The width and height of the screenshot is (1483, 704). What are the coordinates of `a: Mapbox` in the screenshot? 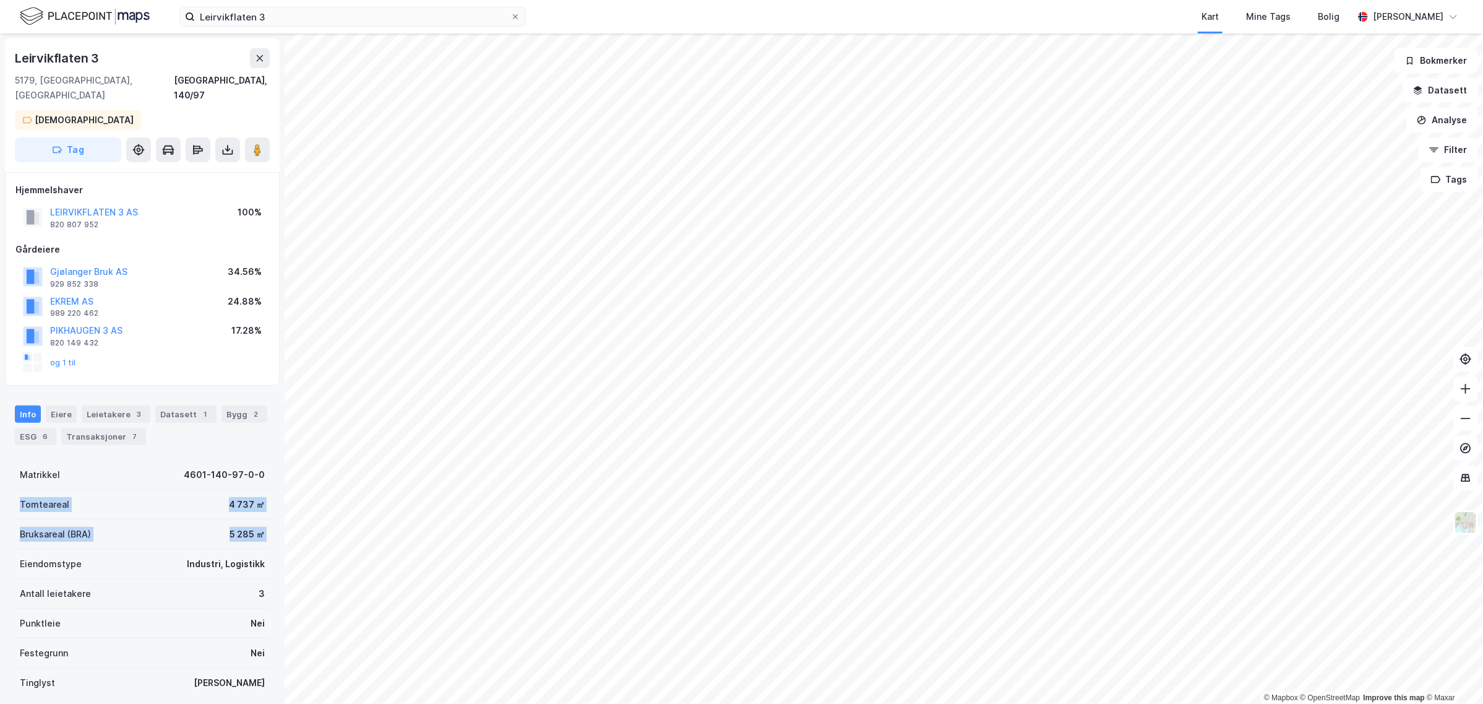 It's located at (1281, 697).